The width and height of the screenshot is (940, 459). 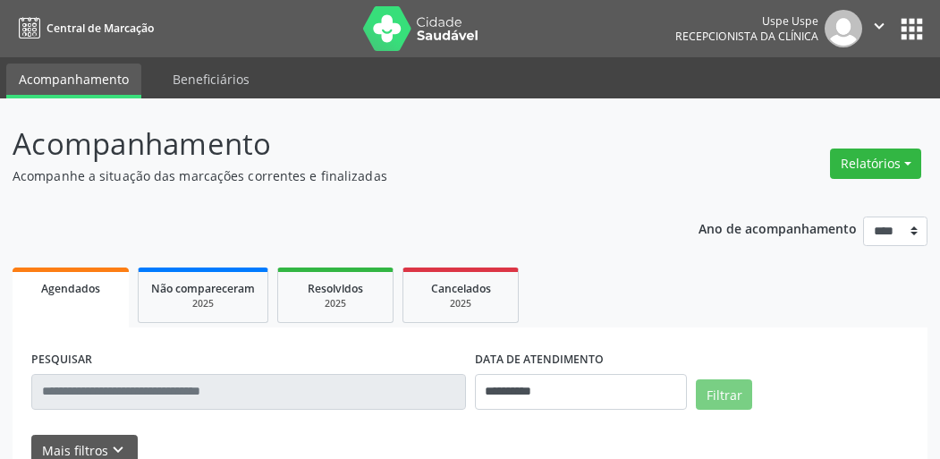 What do you see at coordinates (83, 28) in the screenshot?
I see `a: Central de Marcação` at bounding box center [83, 28].